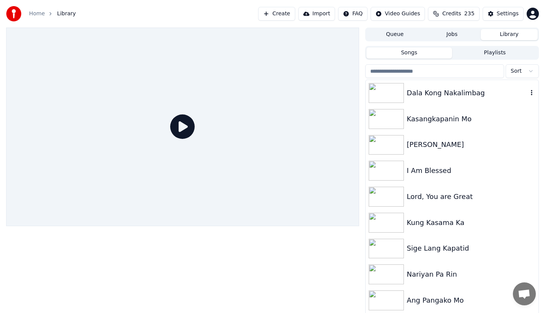 The width and height of the screenshot is (545, 313). I want to click on span: Library, so click(66, 14).